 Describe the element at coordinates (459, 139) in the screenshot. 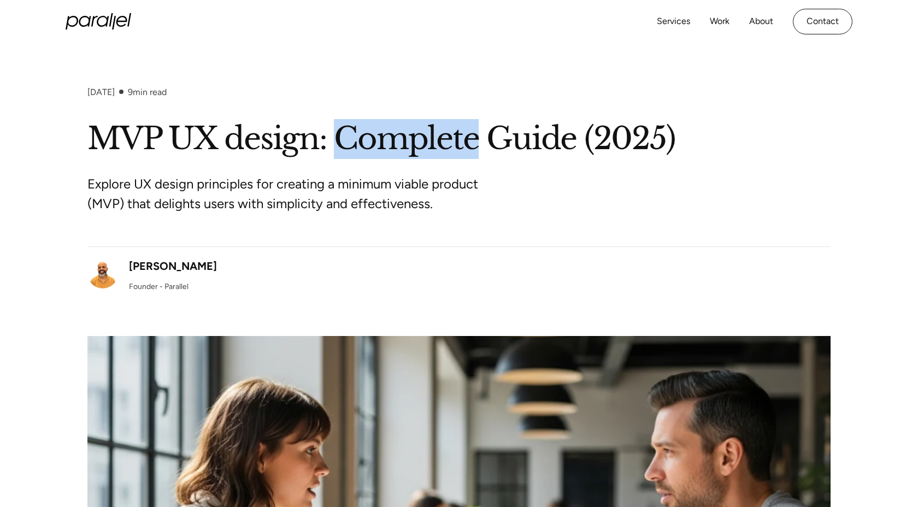

I see `h1: MVP UX design: Complete Guide (2025)` at that location.